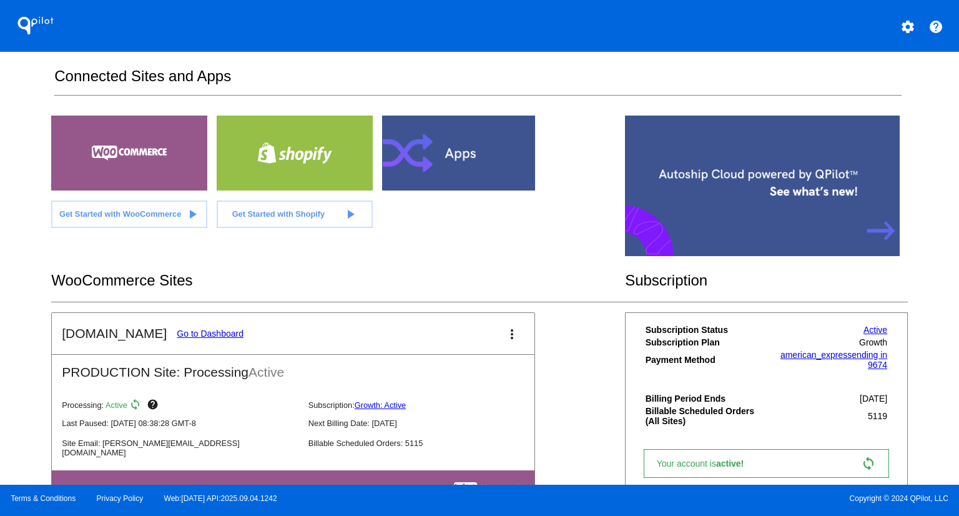 The width and height of the screenshot is (959, 516). I want to click on p: Subscription:, so click(426, 405).